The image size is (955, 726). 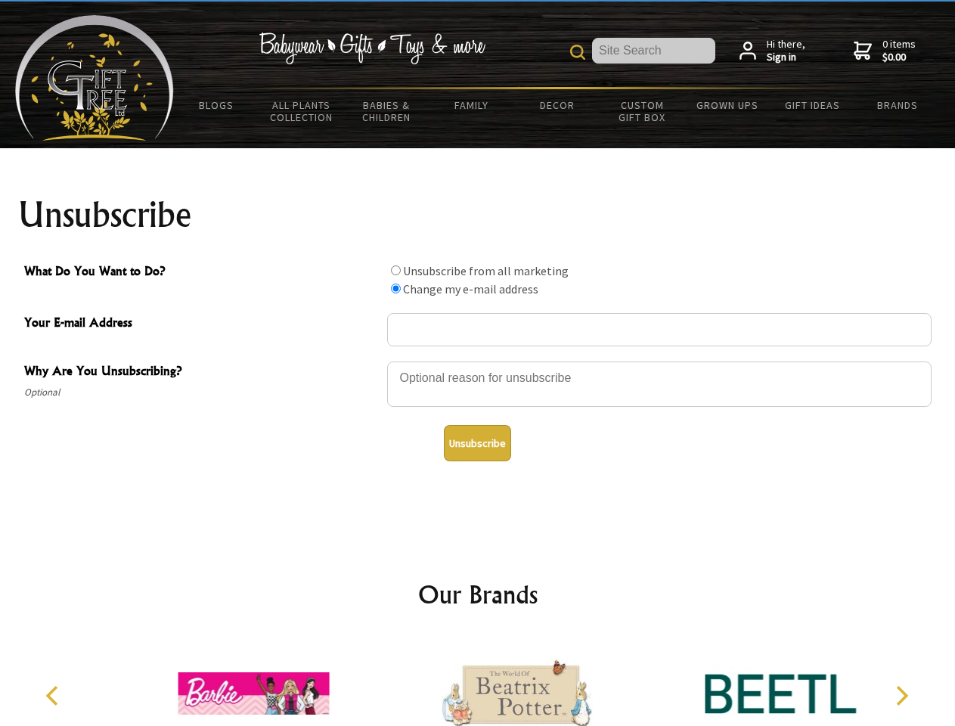 I want to click on span: Hi there,, so click(x=785, y=51).